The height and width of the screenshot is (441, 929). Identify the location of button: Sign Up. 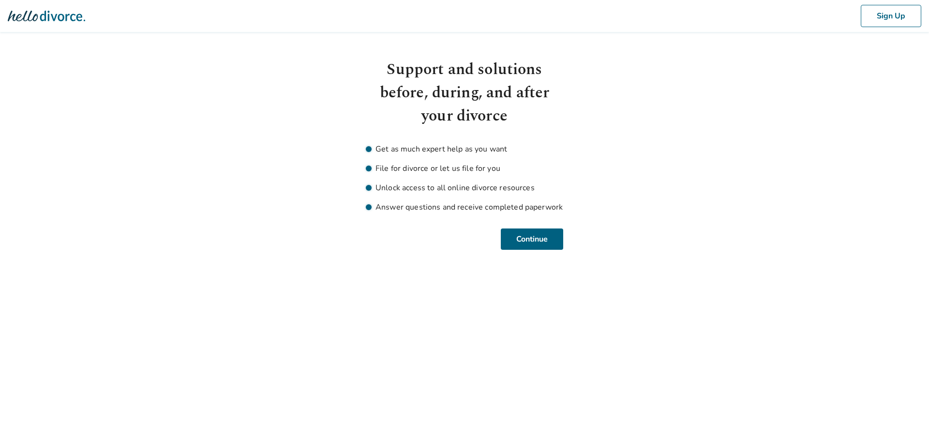
(891, 16).